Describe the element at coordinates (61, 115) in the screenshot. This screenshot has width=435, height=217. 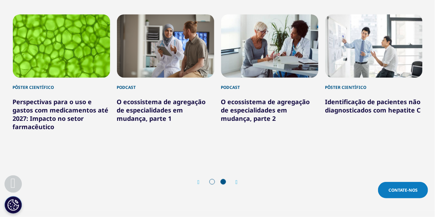
I see `font: Perspectivas para o uso e gastos com medicamentos até 2027: Impacto no setor farmacêutico` at that location.